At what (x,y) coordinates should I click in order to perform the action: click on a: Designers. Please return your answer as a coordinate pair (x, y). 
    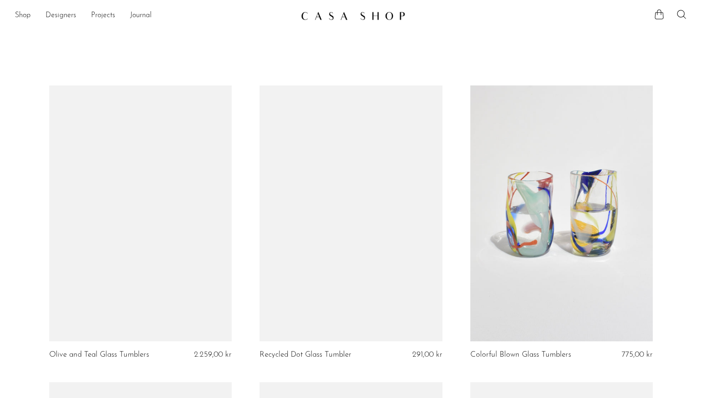
    Looking at the image, I should click on (61, 16).